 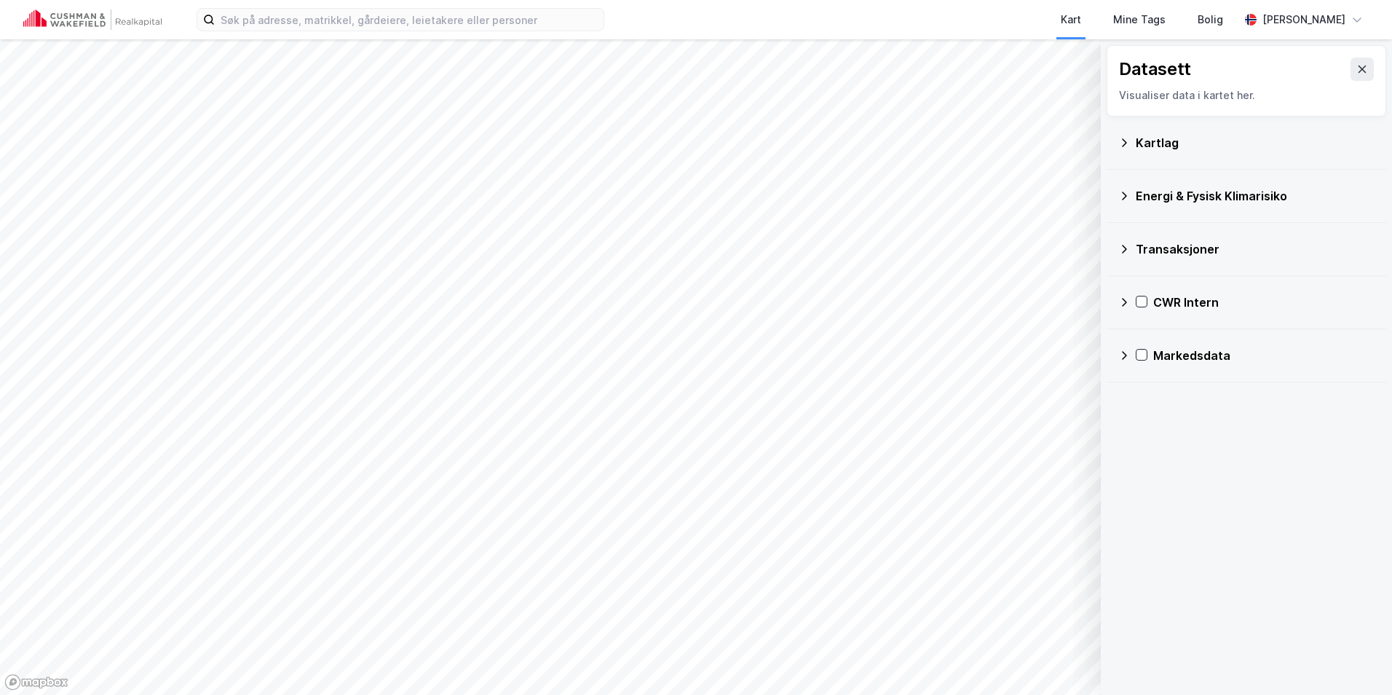 I want to click on a: Mapbox homepage, so click(x=36, y=681).